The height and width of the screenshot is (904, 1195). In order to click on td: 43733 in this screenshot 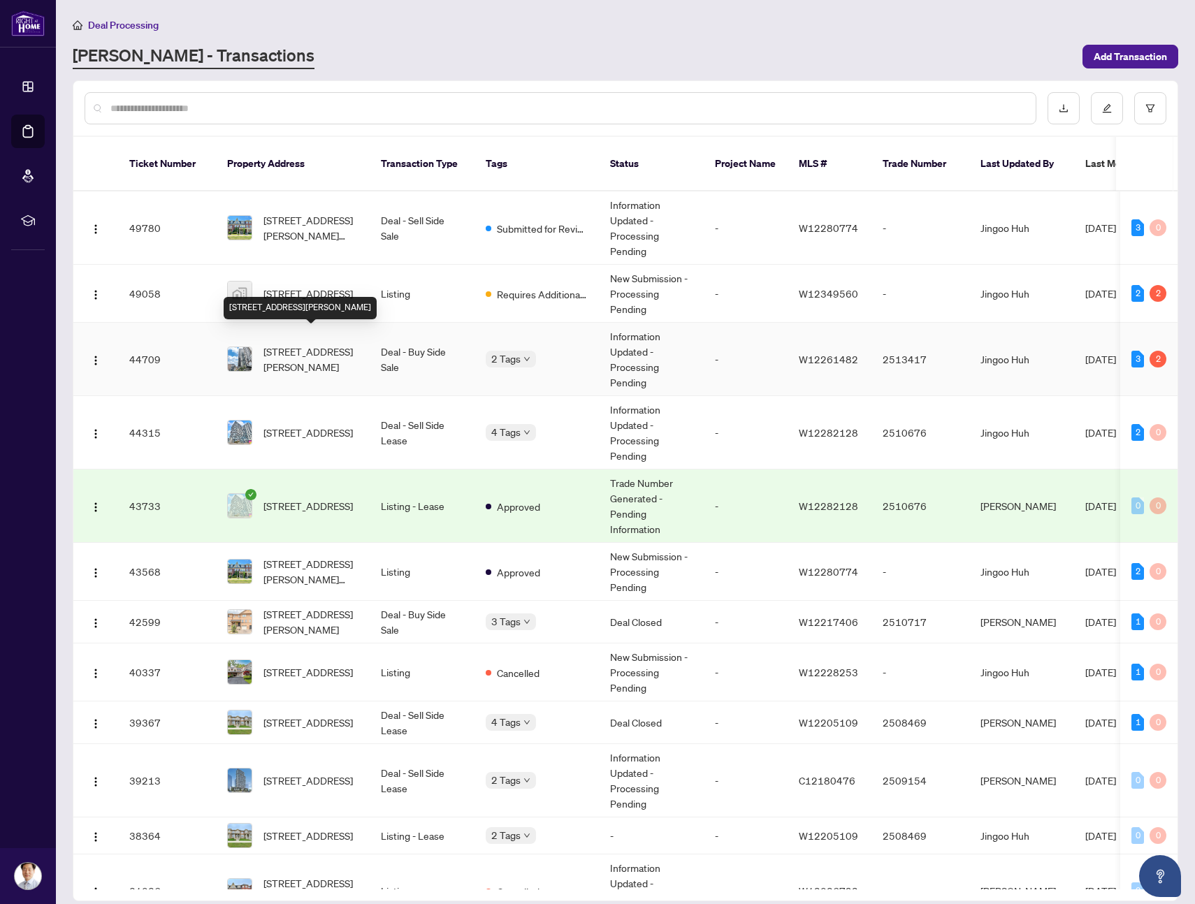, I will do `click(167, 506)`.